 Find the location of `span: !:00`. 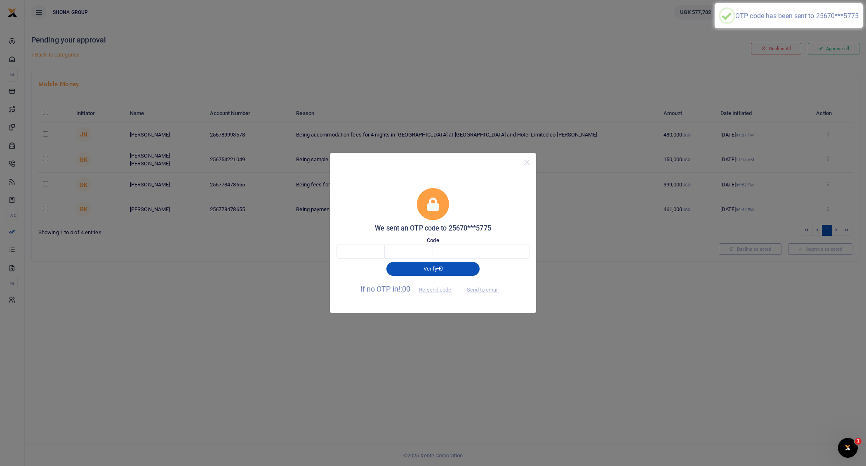

span: !:00 is located at coordinates (404, 289).